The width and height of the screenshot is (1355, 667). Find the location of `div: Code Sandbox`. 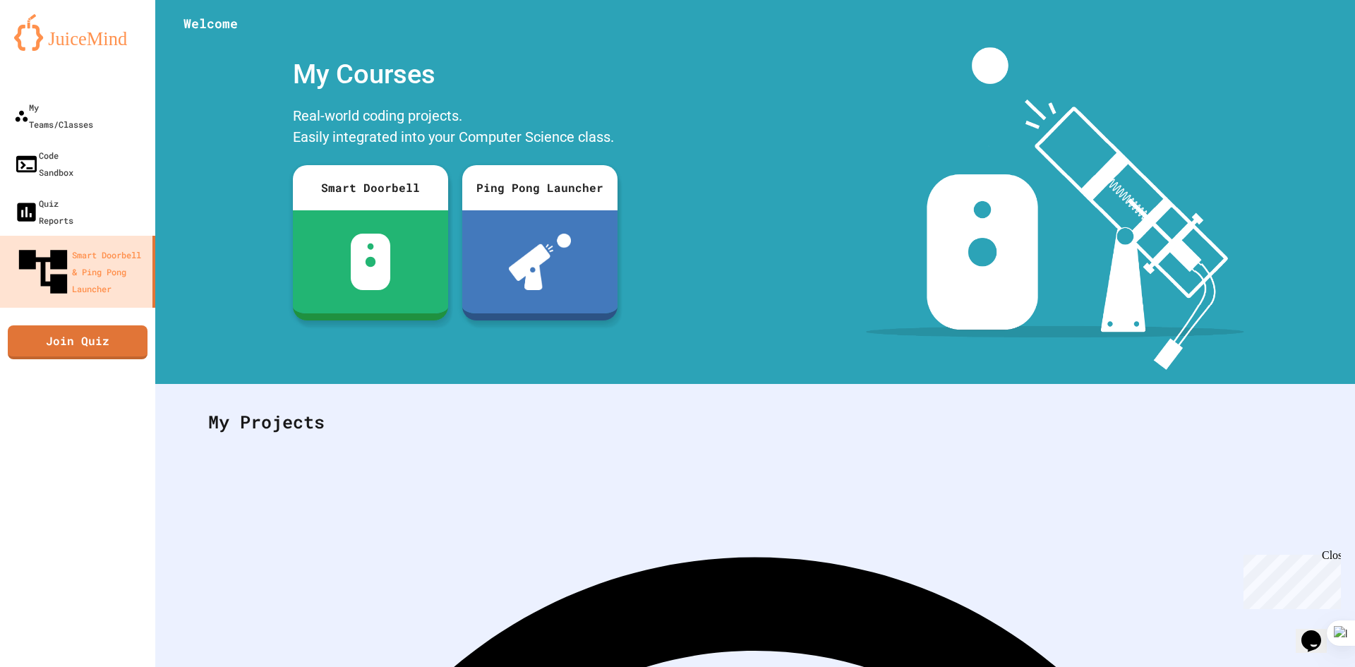

div: Code Sandbox is located at coordinates (44, 164).